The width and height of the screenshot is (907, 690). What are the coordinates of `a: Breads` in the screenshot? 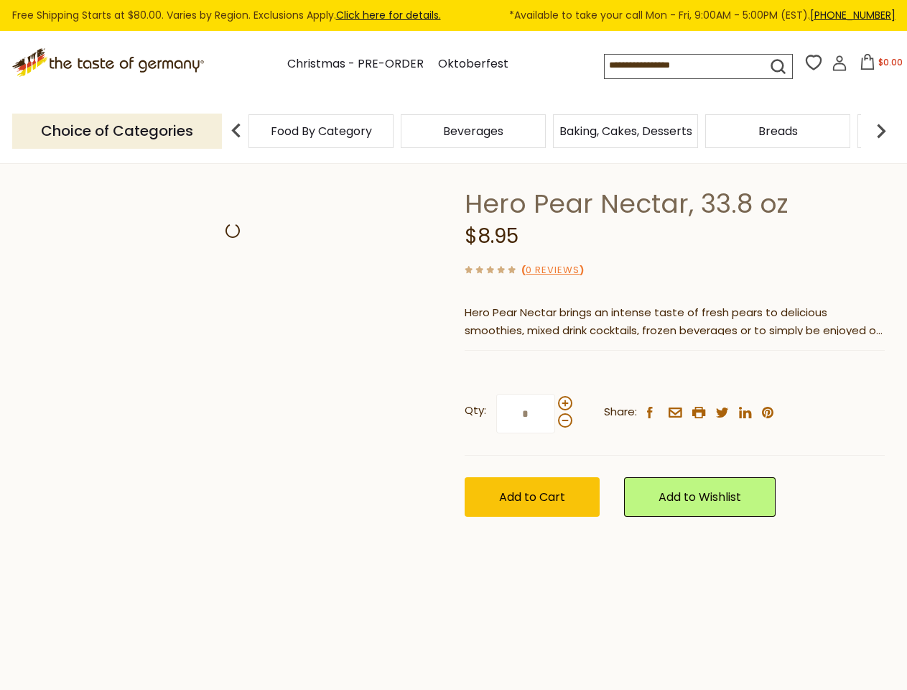 It's located at (778, 131).